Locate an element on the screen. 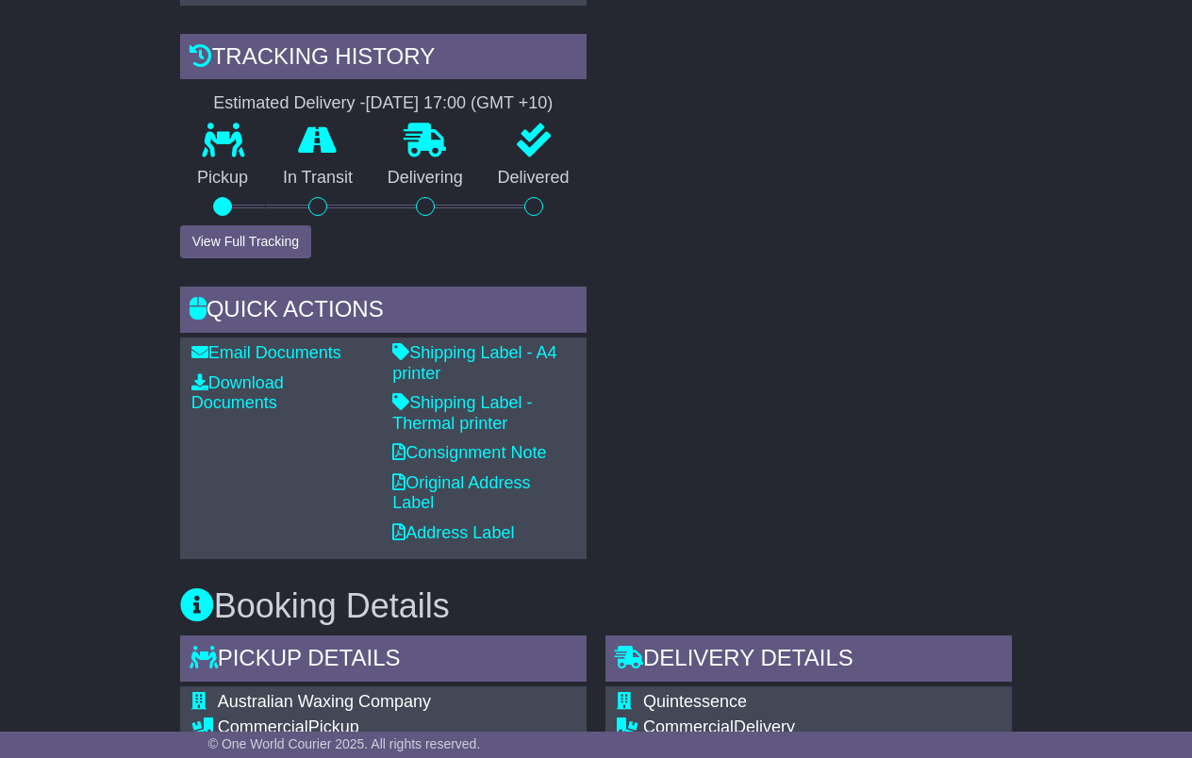  div: Delivery is located at coordinates (787, 728).